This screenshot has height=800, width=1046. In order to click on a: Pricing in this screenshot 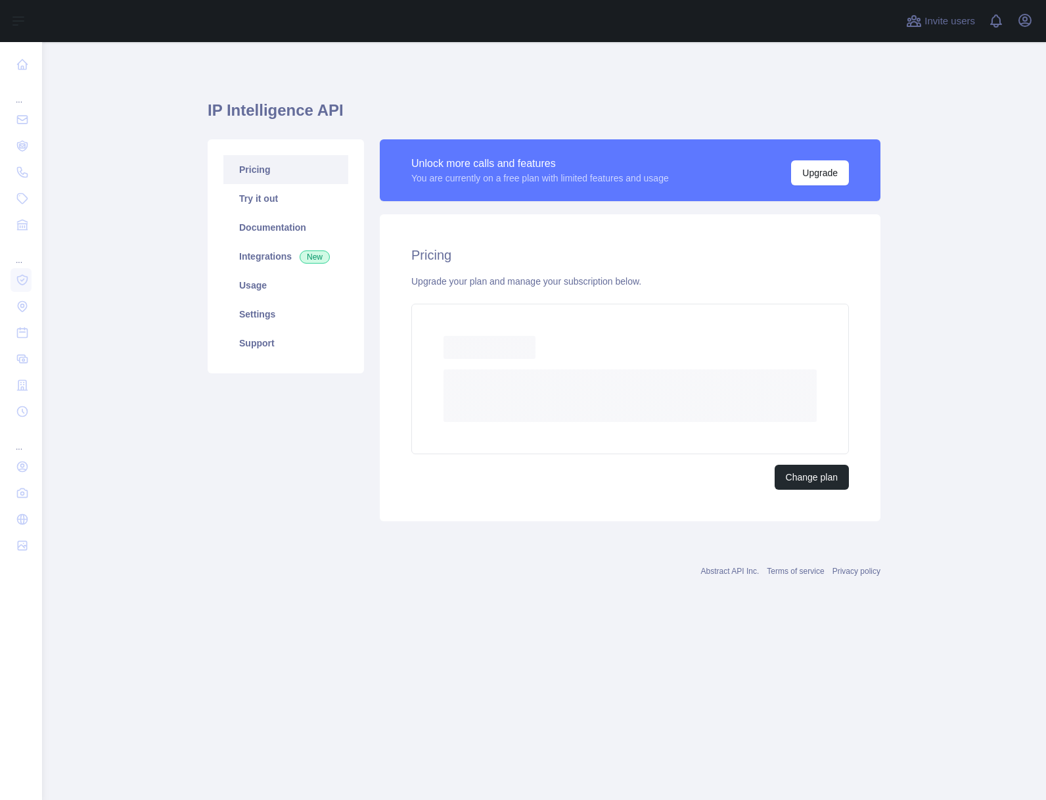, I will do `click(286, 170)`.